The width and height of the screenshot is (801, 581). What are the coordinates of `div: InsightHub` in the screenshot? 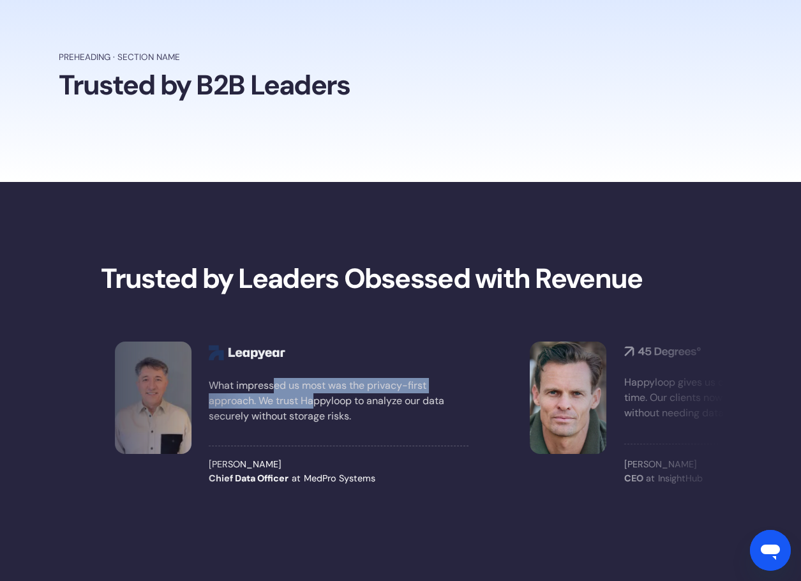 It's located at (680, 479).